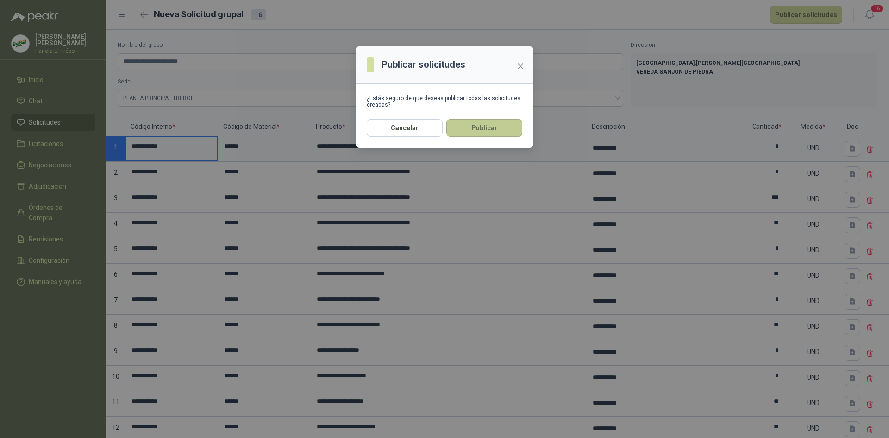  I want to click on h3: Publicar solicitudes, so click(423, 64).